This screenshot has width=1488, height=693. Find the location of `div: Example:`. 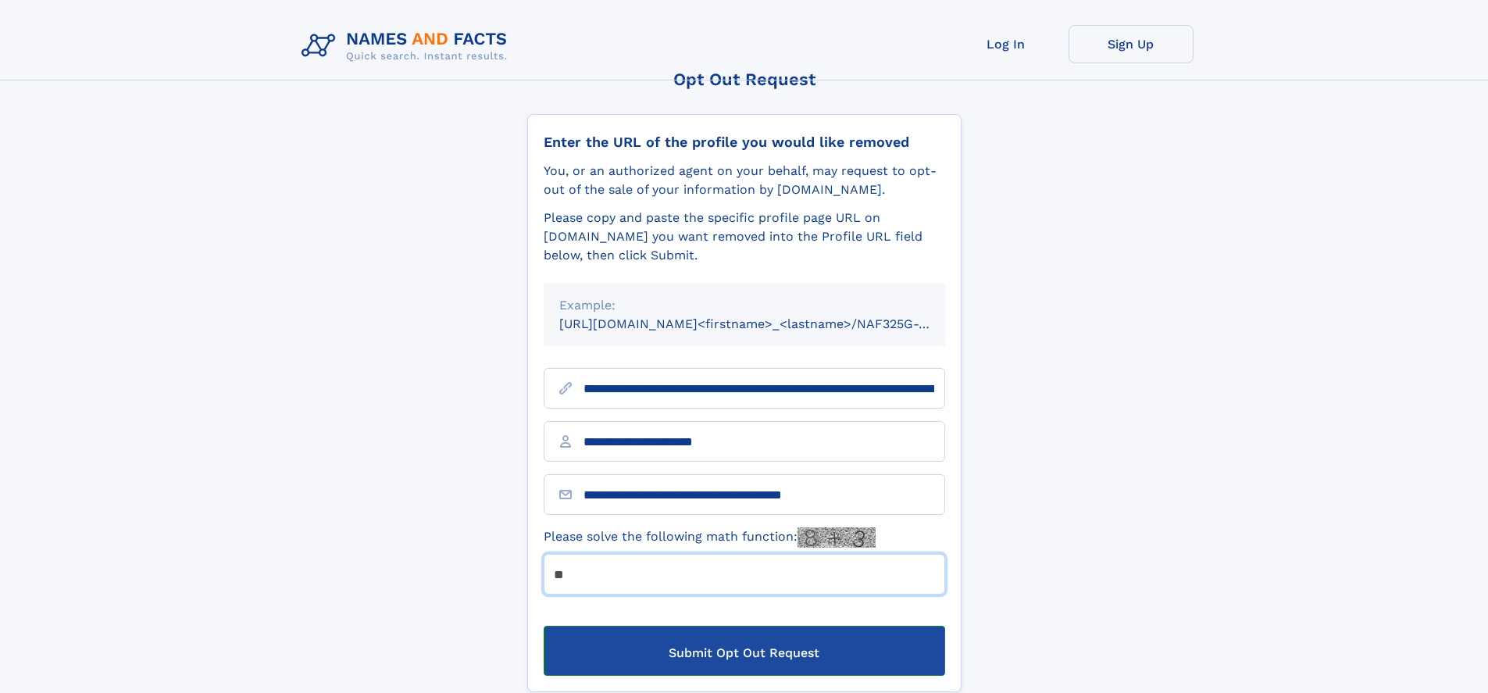

div: Example: is located at coordinates (744, 305).